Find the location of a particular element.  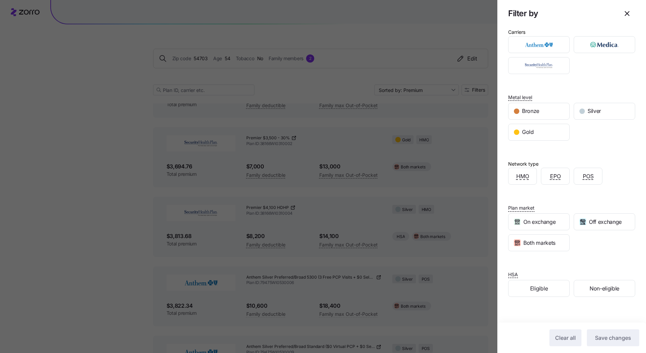

span: Non-eligible is located at coordinates (605, 288).